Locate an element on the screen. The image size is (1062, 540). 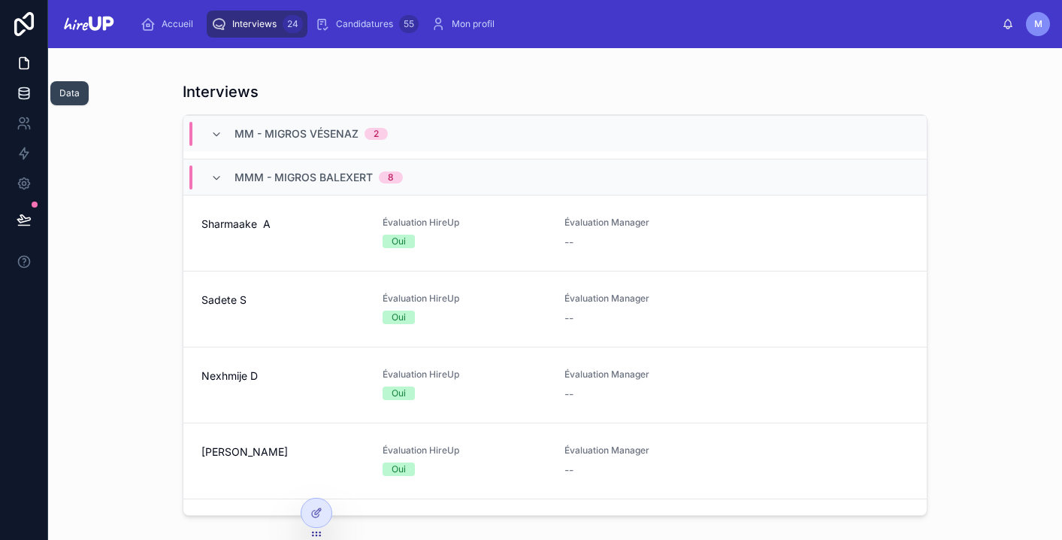
a: Mon profil is located at coordinates (465, 24).